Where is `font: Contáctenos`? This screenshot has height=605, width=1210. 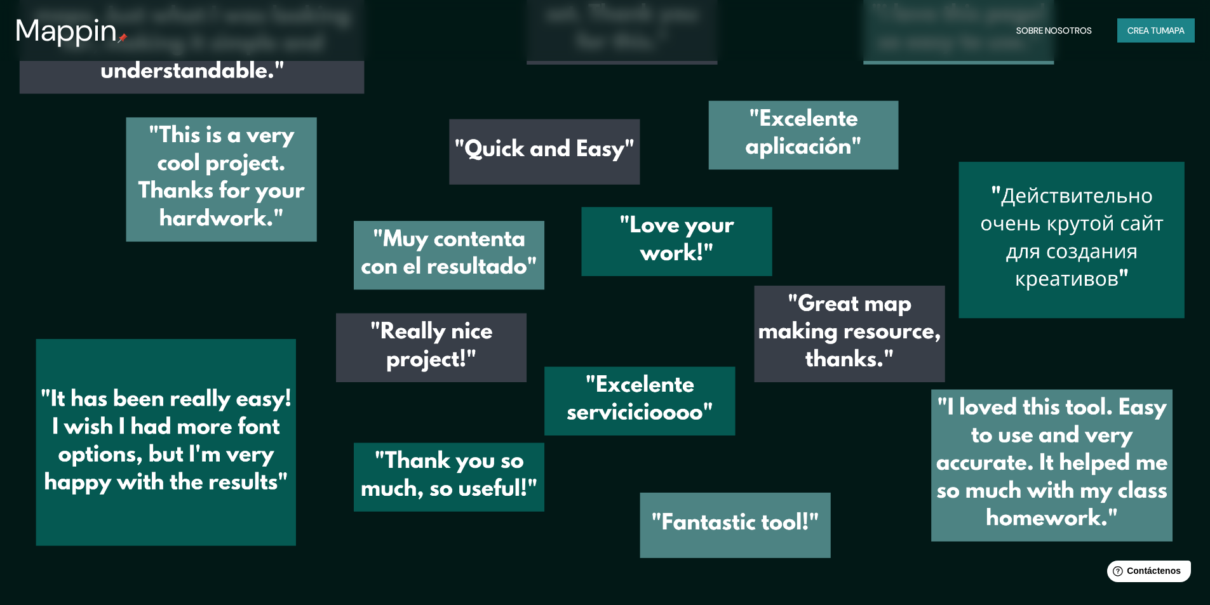
font: Contáctenos is located at coordinates (57, 15).